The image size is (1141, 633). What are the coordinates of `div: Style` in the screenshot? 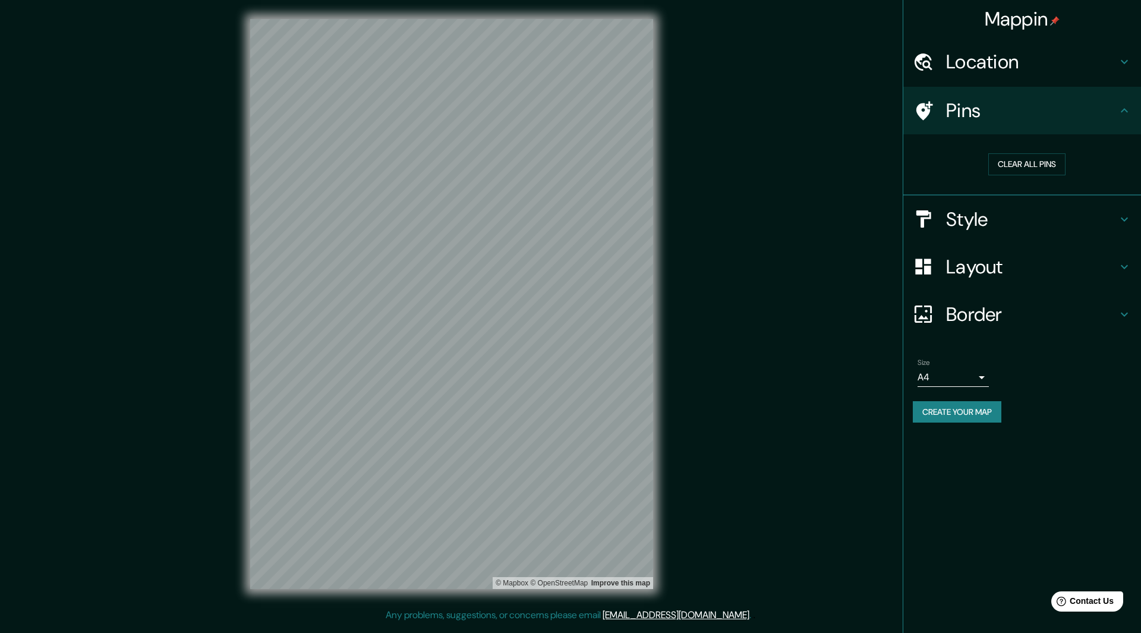 It's located at (1022, 219).